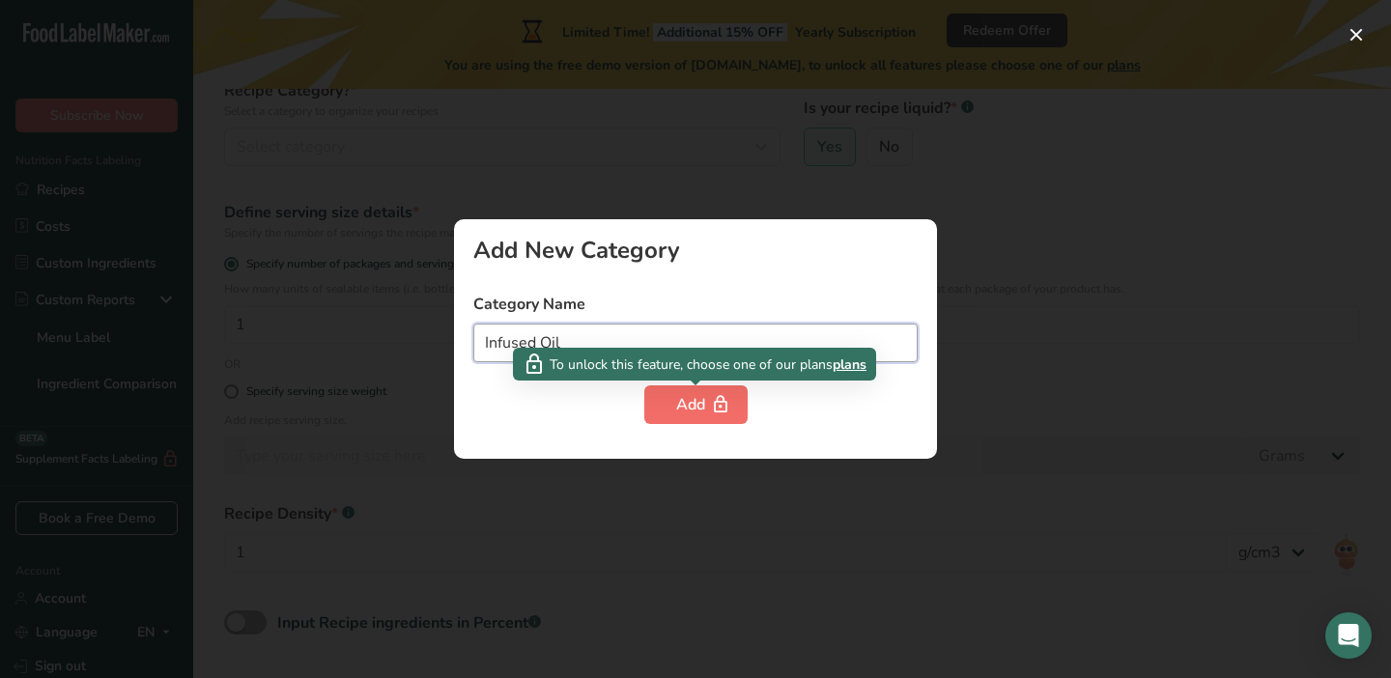 Image resolution: width=1391 pixels, height=678 pixels. What do you see at coordinates (695, 250) in the screenshot?
I see `div: Add New Category` at bounding box center [695, 250].